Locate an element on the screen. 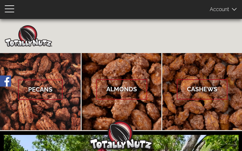 Image resolution: width=242 pixels, height=151 pixels. a: Totally Nutz Logo is located at coordinates (121, 135).